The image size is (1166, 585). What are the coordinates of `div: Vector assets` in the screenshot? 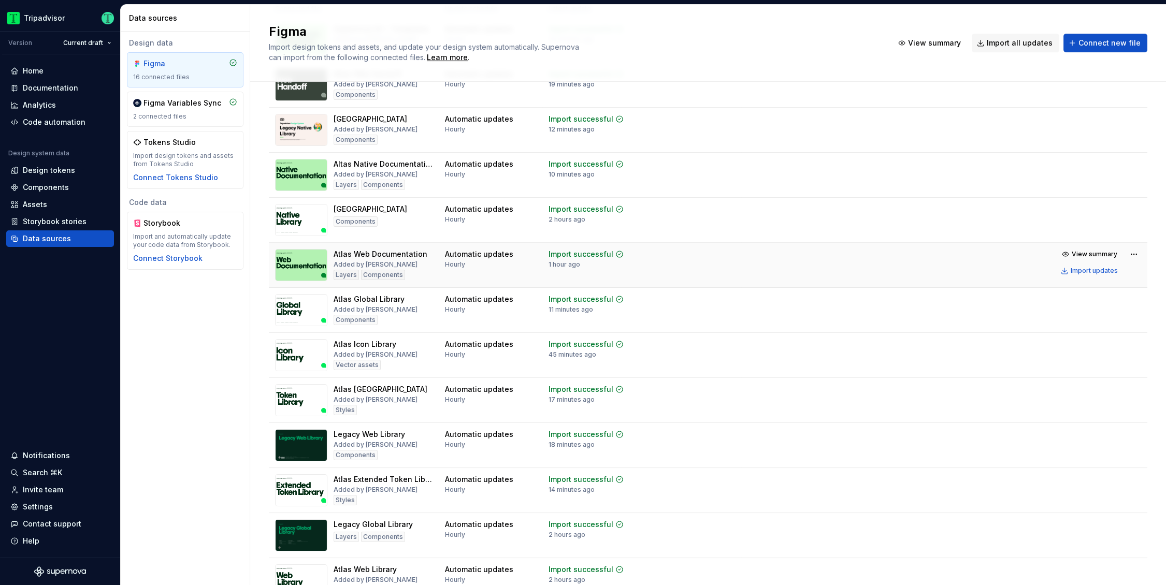 It's located at (357, 365).